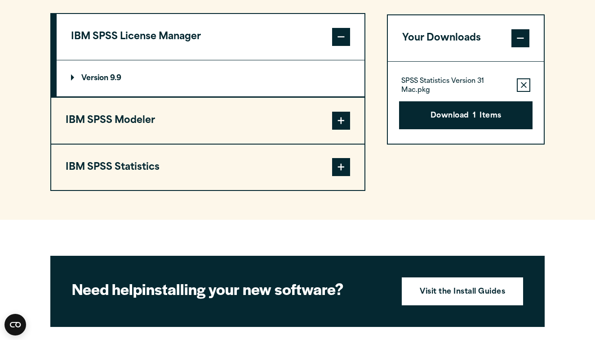 The image size is (595, 340). Describe the element at coordinates (463, 292) in the screenshot. I see `strong: Visit the Install Guides` at that location.